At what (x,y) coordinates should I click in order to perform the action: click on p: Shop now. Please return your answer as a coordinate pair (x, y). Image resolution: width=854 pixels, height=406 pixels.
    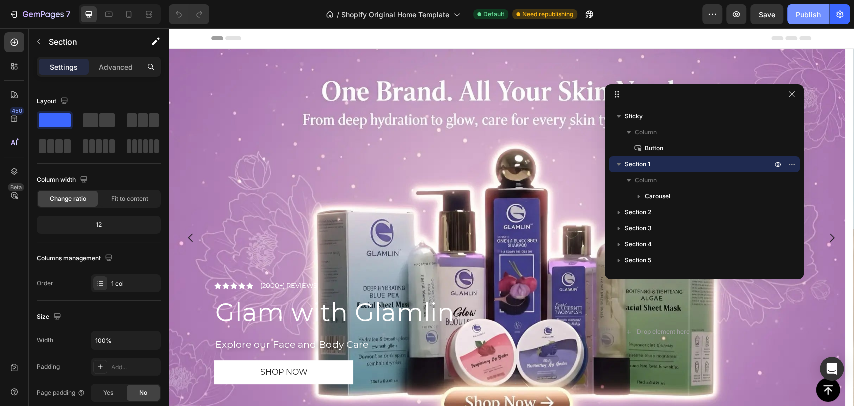
    Looking at the image, I should click on (115, 344).